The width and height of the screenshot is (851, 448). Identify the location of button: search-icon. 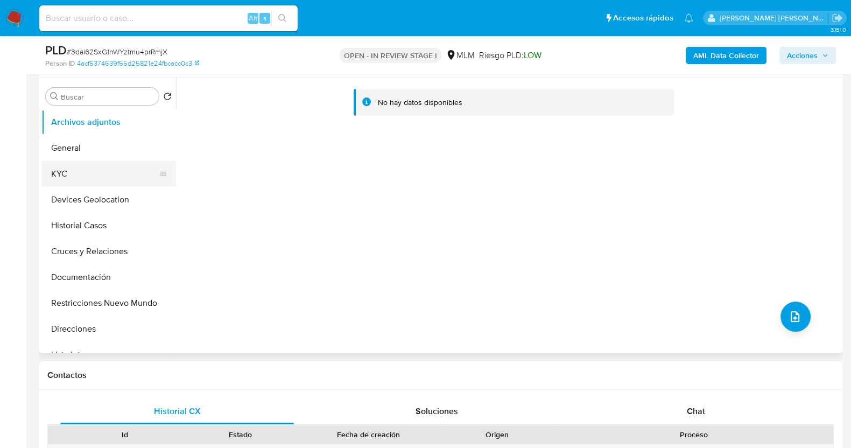
(282, 18).